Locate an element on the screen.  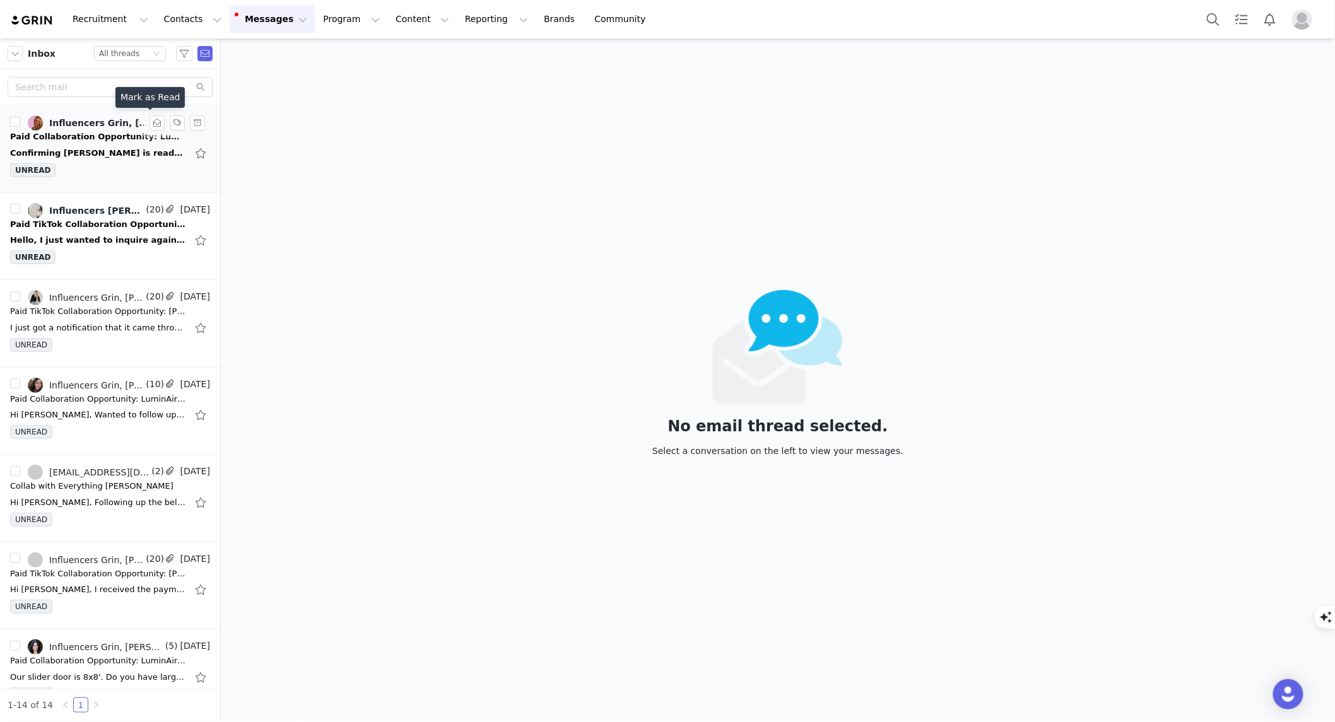
button: Reporting is located at coordinates (496, 19).